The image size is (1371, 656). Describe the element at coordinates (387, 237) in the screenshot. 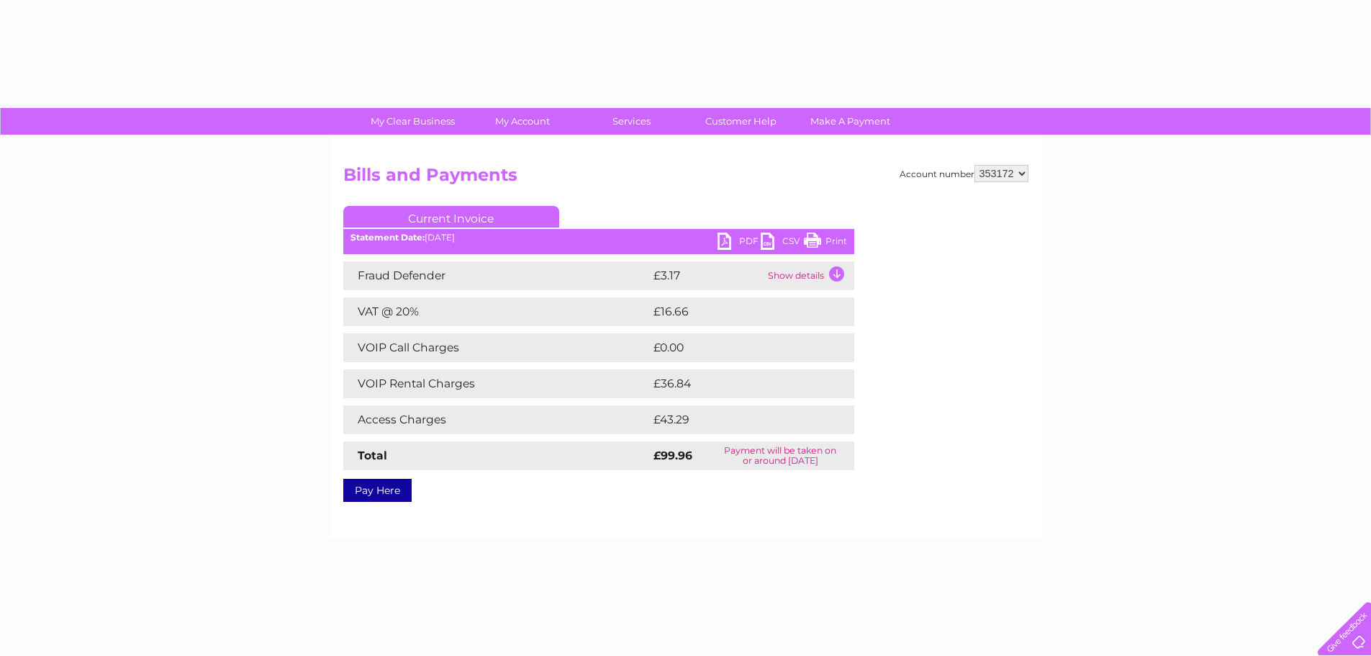

I see `b: Statement Date:` at that location.